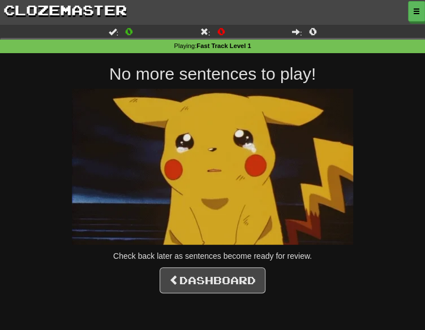 This screenshot has width=425, height=330. I want to click on a: Dashboard, so click(212, 281).